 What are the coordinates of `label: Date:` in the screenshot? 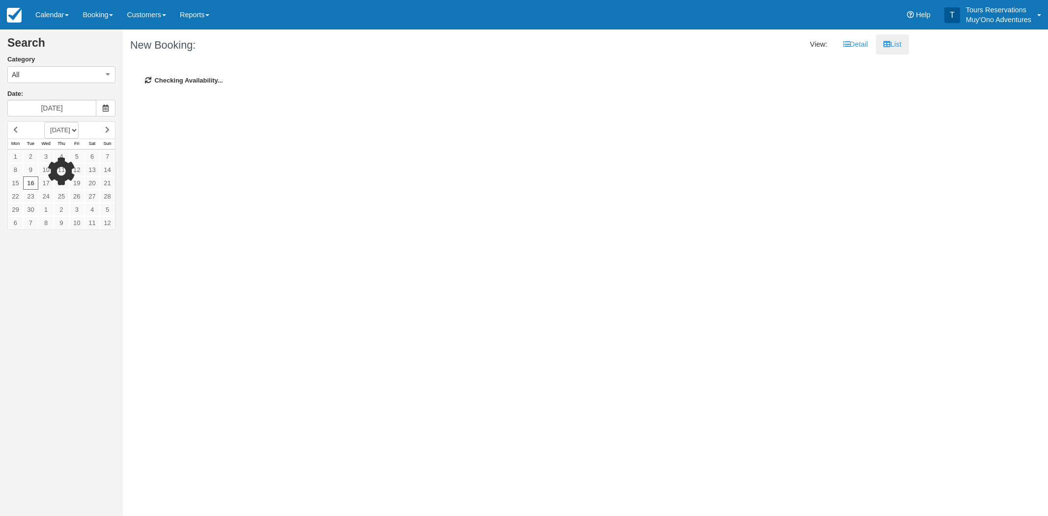 It's located at (61, 94).